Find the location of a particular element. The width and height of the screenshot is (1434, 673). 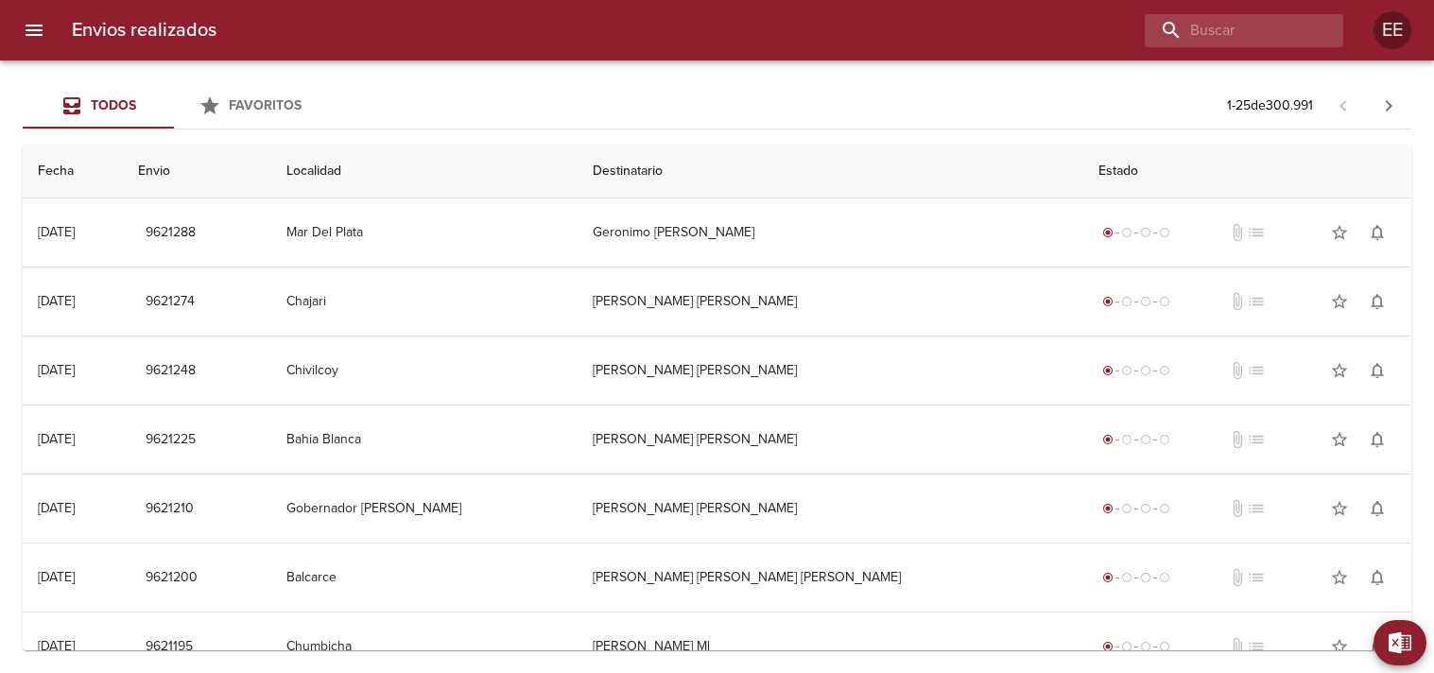

button: Exportar Excel is located at coordinates (1400, 643).